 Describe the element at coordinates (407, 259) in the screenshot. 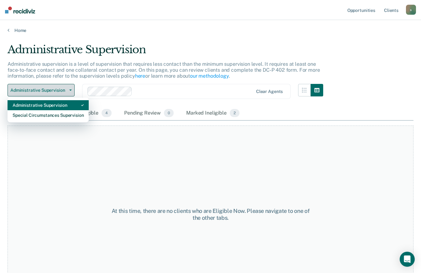

I see `div: Open Intercom Messenger` at that location.